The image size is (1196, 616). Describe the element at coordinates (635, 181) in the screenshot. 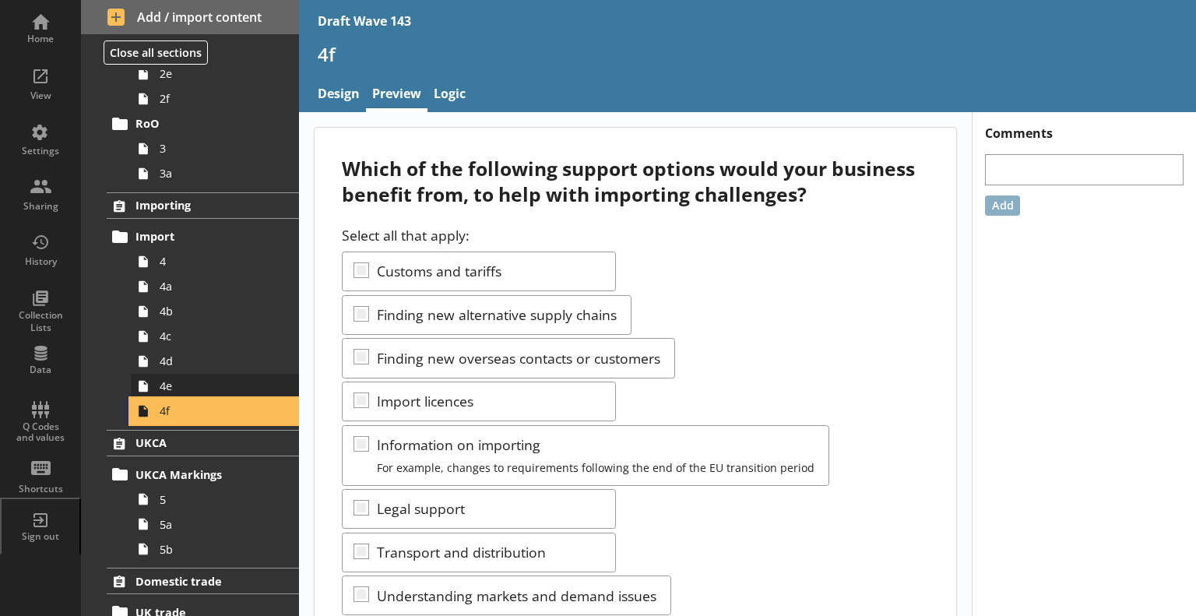

I see `div: Which of the following support options would your business benefit from, to help with importing c...` at that location.